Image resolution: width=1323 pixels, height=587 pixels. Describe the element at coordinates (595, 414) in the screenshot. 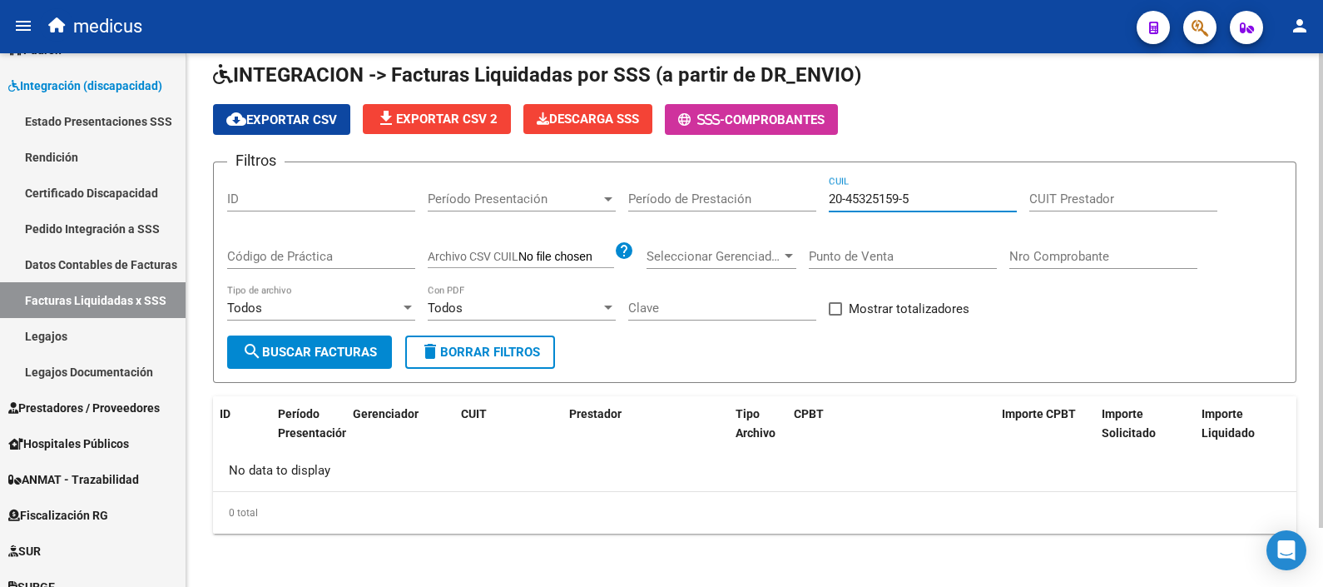

I see `span: Prestador` at that location.